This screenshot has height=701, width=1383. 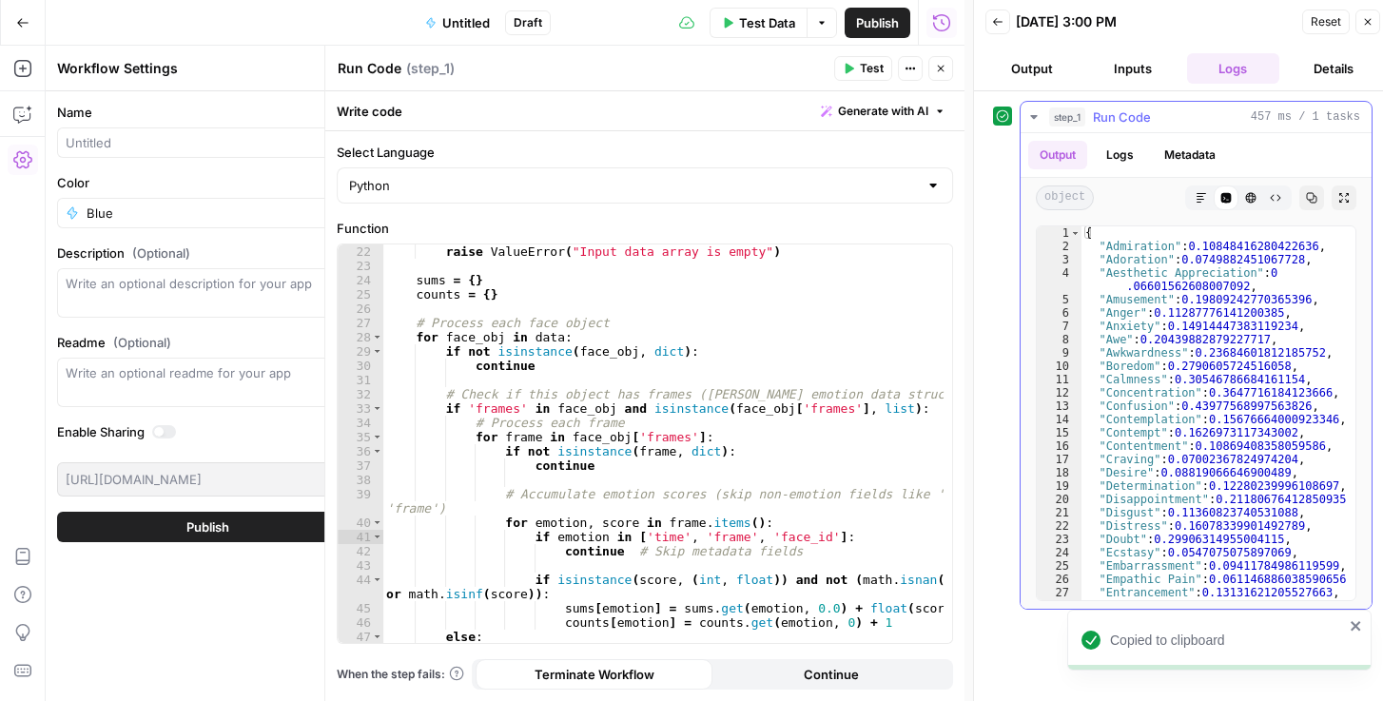 What do you see at coordinates (377, 522) in the screenshot?
I see `span: Toggle code folding, rows 40 through 46` at bounding box center [377, 522].